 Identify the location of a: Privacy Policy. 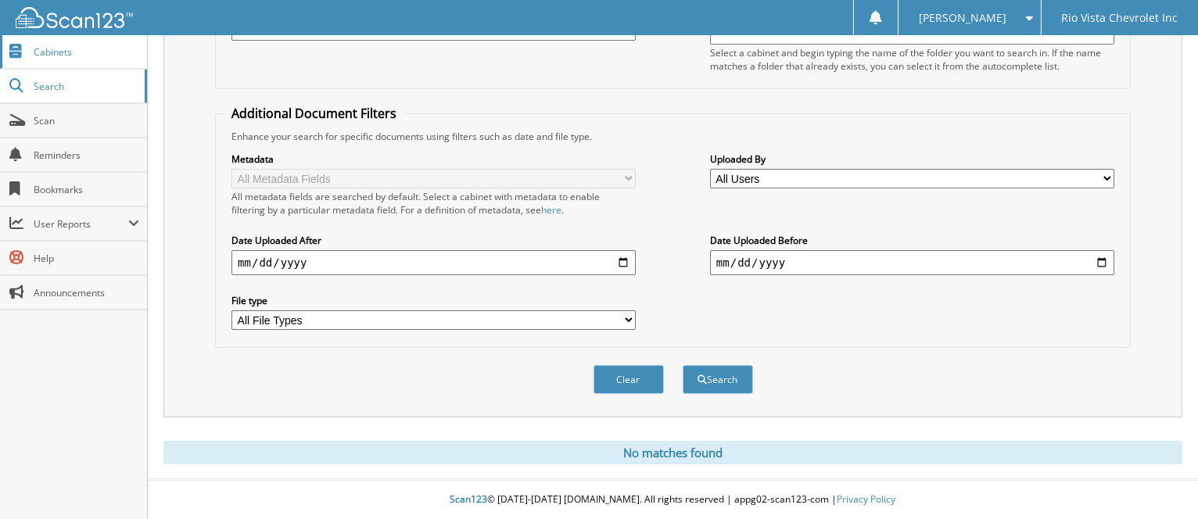
(866, 499).